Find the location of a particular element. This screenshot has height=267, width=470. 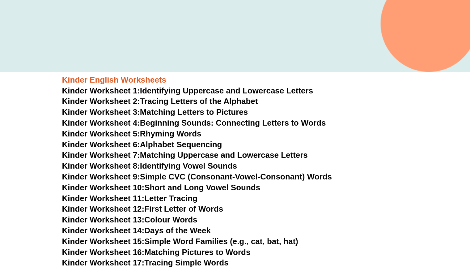

span: Kinder Worksheet 5: is located at coordinates (101, 133).